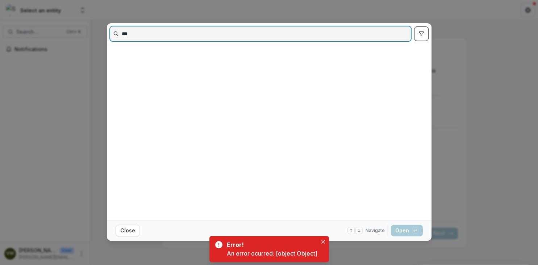 The image size is (538, 265). Describe the element at coordinates (421, 34) in the screenshot. I see `button: toggle filters` at that location.